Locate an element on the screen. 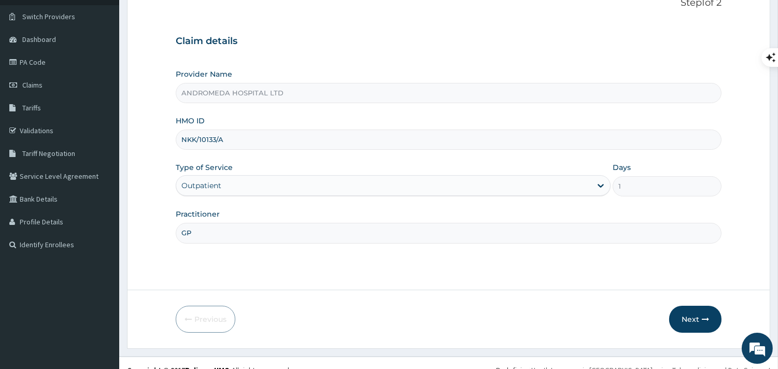  span: Tariffs is located at coordinates (32, 108).